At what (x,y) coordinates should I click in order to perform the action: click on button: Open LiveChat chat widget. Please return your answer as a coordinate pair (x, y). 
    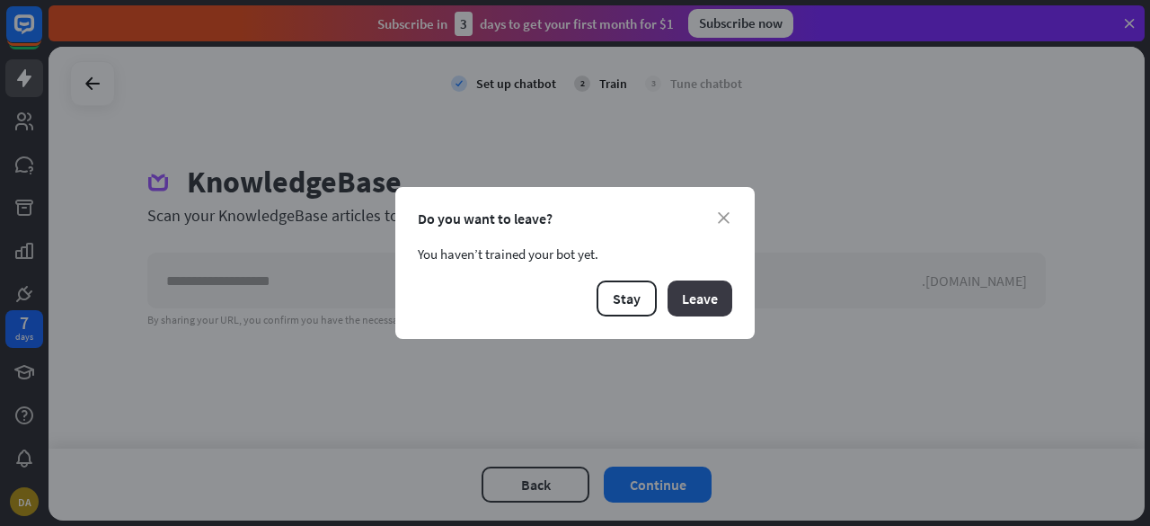
    Looking at the image, I should click on (41, 34).